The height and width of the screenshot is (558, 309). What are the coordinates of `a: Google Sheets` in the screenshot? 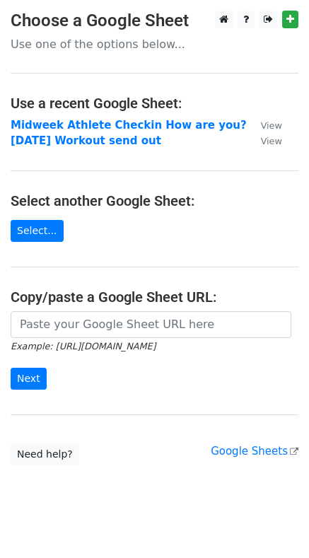 It's located at (255, 451).